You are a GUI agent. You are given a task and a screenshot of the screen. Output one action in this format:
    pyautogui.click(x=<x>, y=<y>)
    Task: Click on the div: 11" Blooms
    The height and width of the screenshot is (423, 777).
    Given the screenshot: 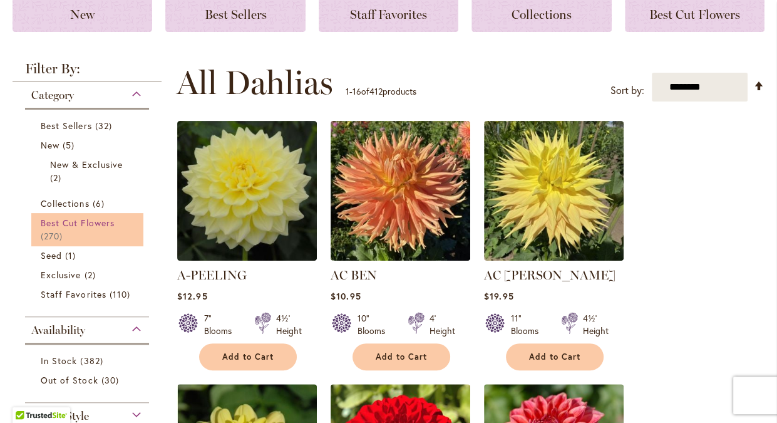 What is the action you would take?
    pyautogui.click(x=528, y=324)
    